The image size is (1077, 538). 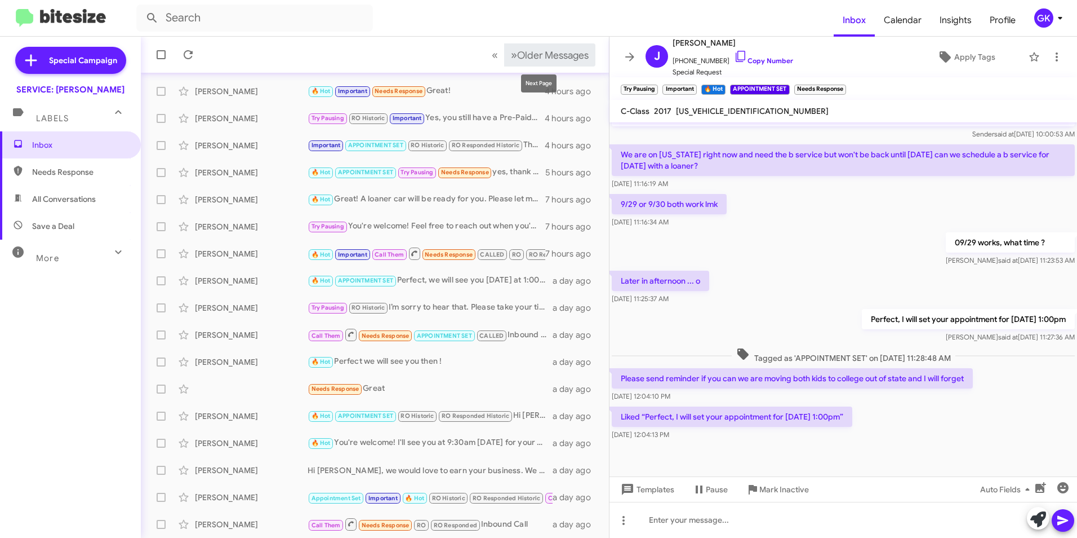 What do you see at coordinates (903, 20) in the screenshot?
I see `a: Calendar` at bounding box center [903, 20].